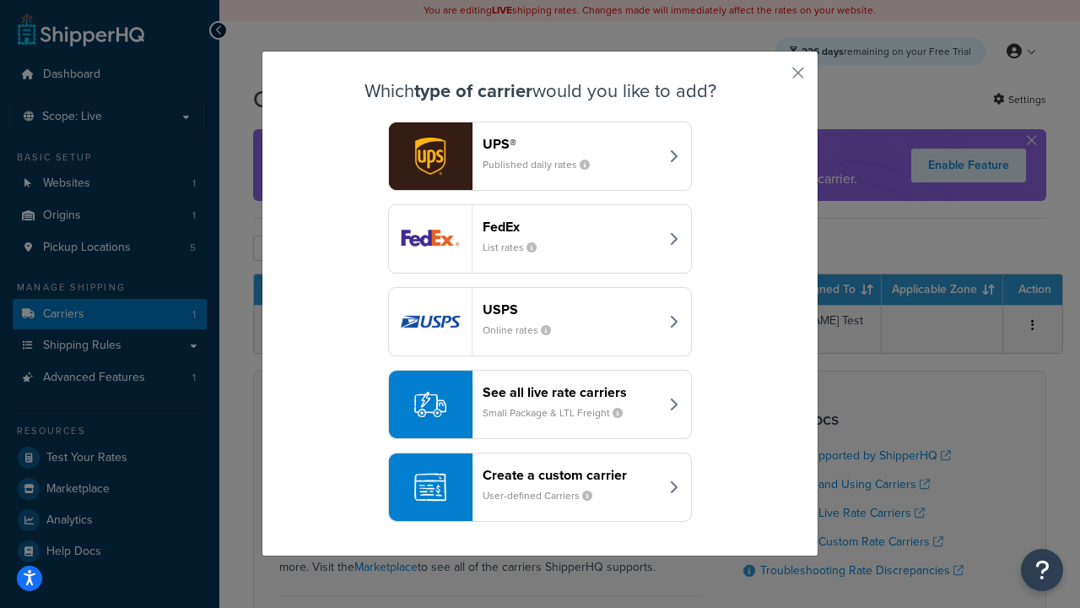 Image resolution: width=1080 pixels, height=608 pixels. Describe the element at coordinates (430, 239) in the screenshot. I see `img: fedEx logo` at that location.